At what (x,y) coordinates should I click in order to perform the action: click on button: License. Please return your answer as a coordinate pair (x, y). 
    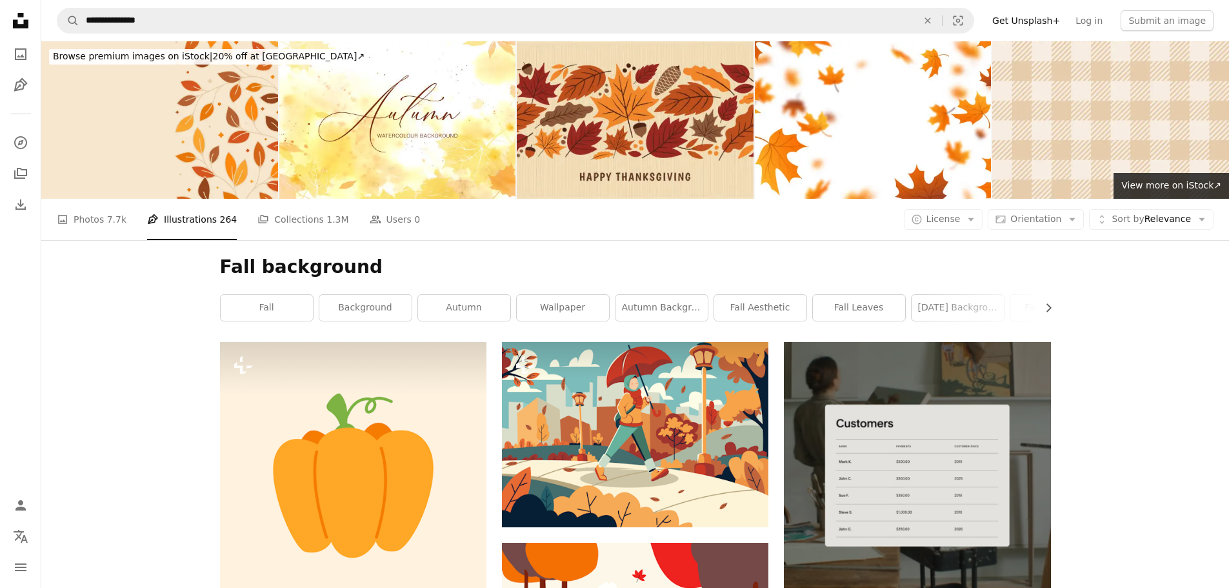
    Looking at the image, I should click on (943, 219).